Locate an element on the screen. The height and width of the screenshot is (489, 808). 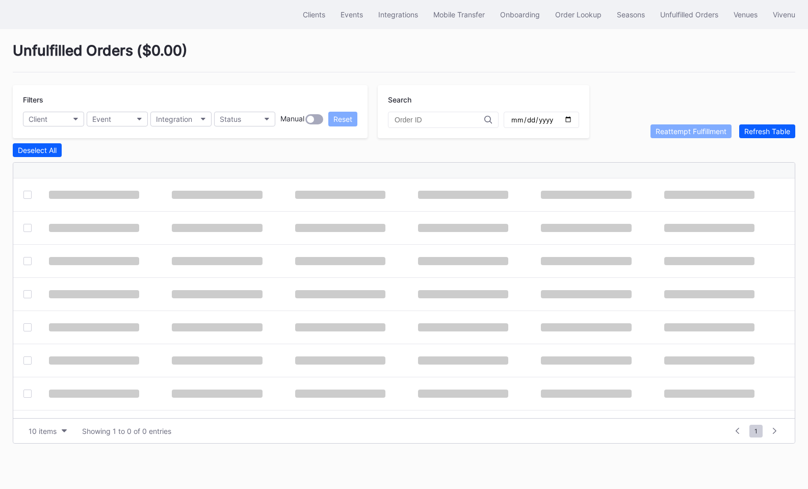
div: Search is located at coordinates (483, 99).